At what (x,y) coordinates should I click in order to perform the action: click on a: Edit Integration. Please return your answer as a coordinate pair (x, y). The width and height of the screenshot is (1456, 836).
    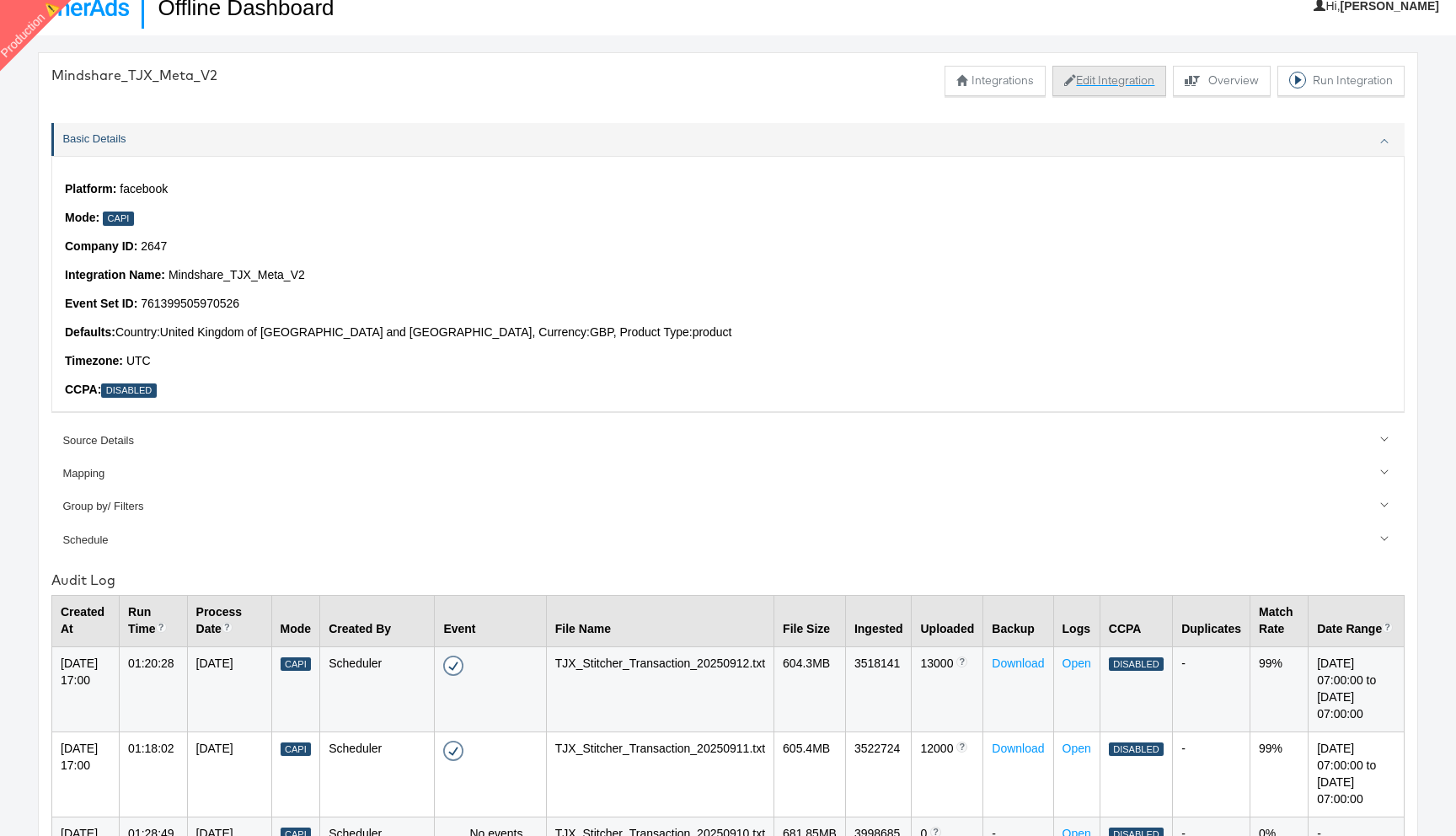
    Looking at the image, I should click on (1109, 81).